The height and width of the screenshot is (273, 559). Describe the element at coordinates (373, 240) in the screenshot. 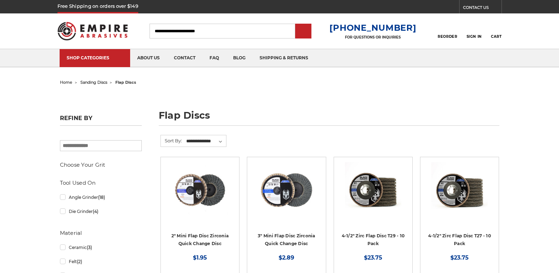

I see `a: 4-1/2" Zirc Flap Disc T29 - 10 Pack` at that location.